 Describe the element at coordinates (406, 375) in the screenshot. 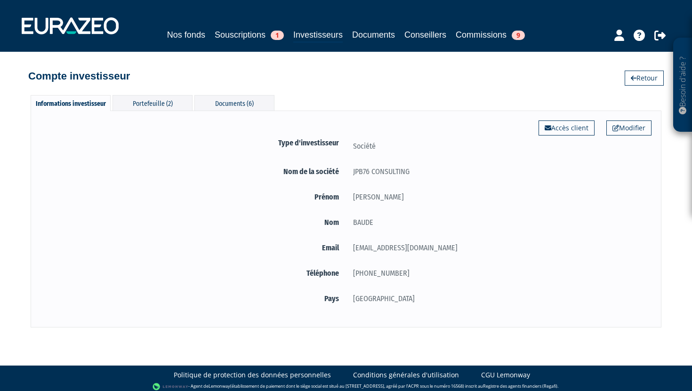

I see `a: Conditions générales d'utilisation` at that location.